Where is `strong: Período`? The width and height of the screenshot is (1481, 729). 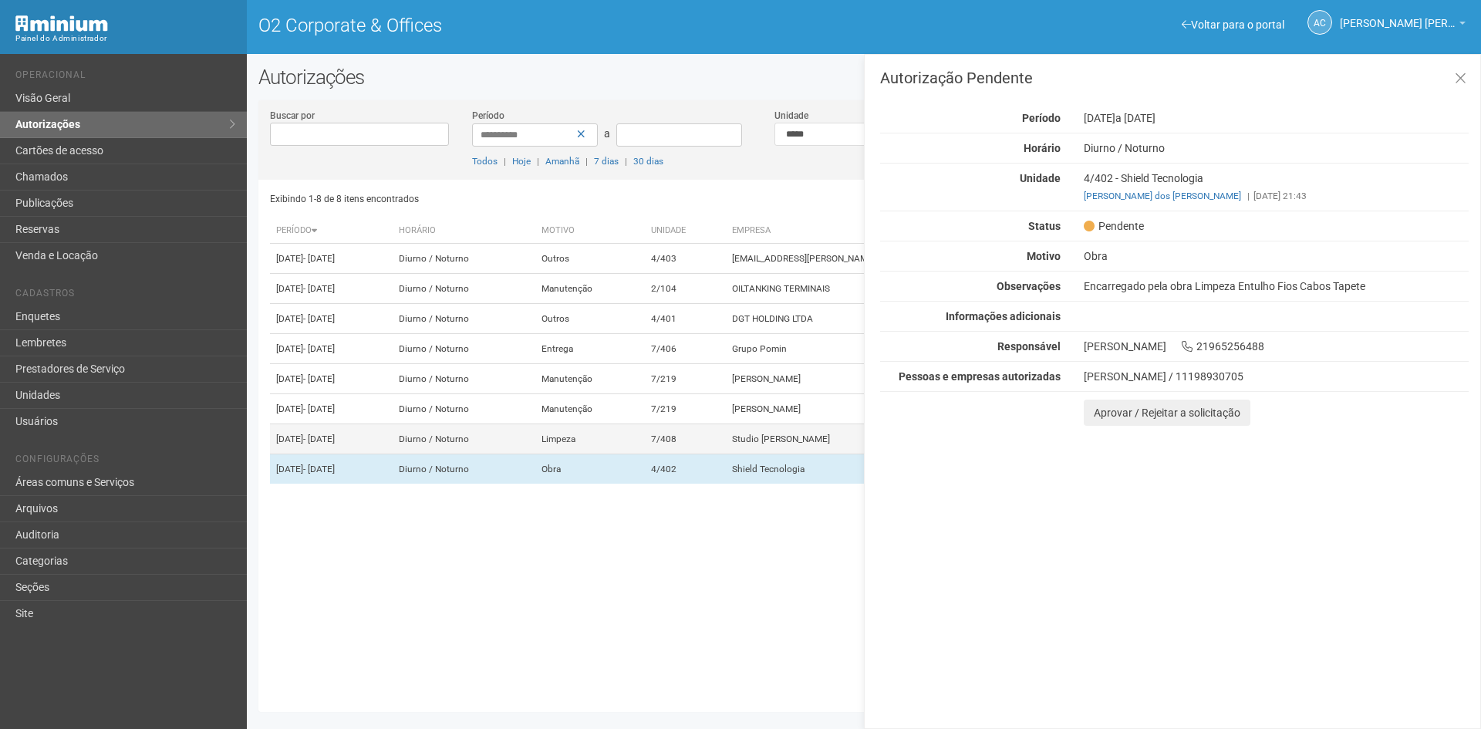 strong: Período is located at coordinates (1041, 118).